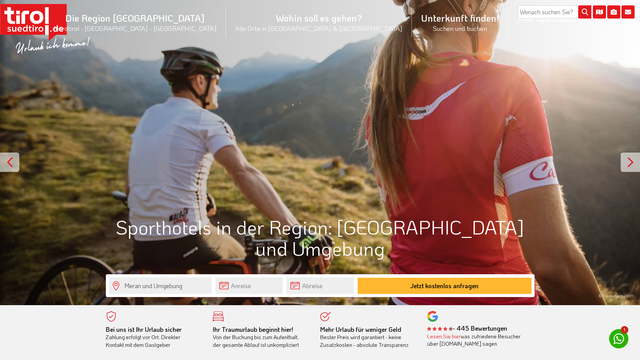  I want to click on input: Abreise, so click(320, 285).